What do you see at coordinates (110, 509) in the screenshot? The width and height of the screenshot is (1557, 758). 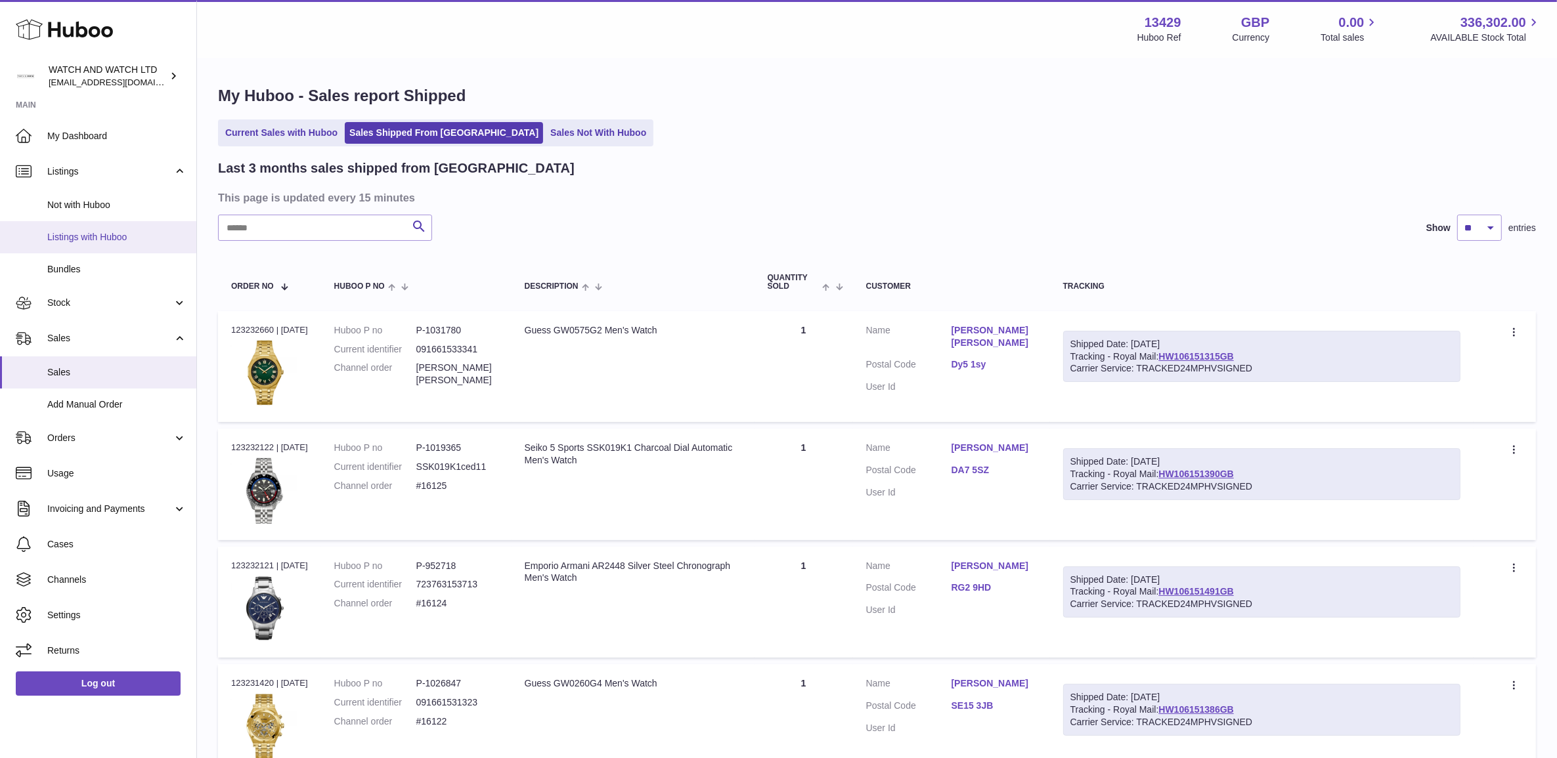 I see `span: Invoicing and Payments` at bounding box center [110, 509].